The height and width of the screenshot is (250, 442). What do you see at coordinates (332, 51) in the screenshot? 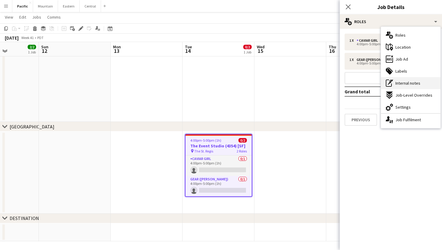
I see `span: 16` at bounding box center [332, 51].